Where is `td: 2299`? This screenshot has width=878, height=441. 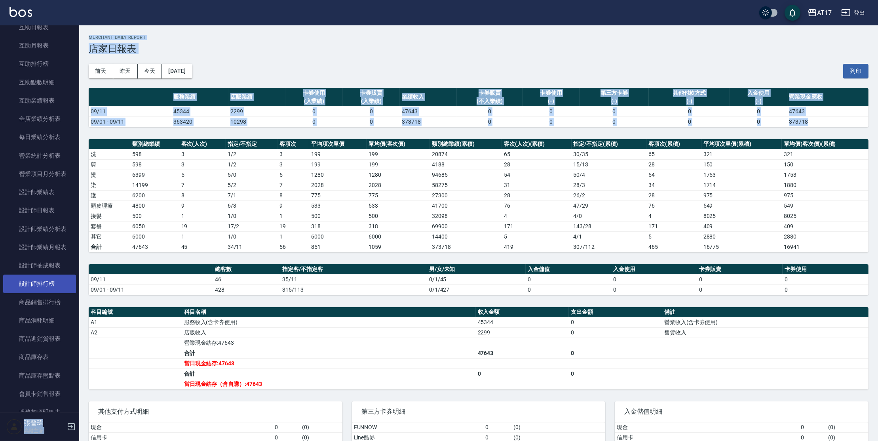 td: 2299 is located at coordinates (257, 111).